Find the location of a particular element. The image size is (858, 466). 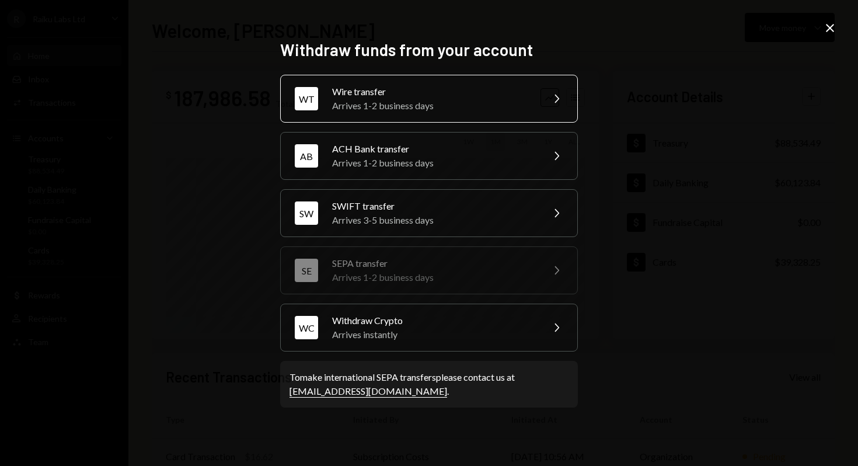

button: SESEPA transferArrives 1-2 business days is located at coordinates (429, 270).